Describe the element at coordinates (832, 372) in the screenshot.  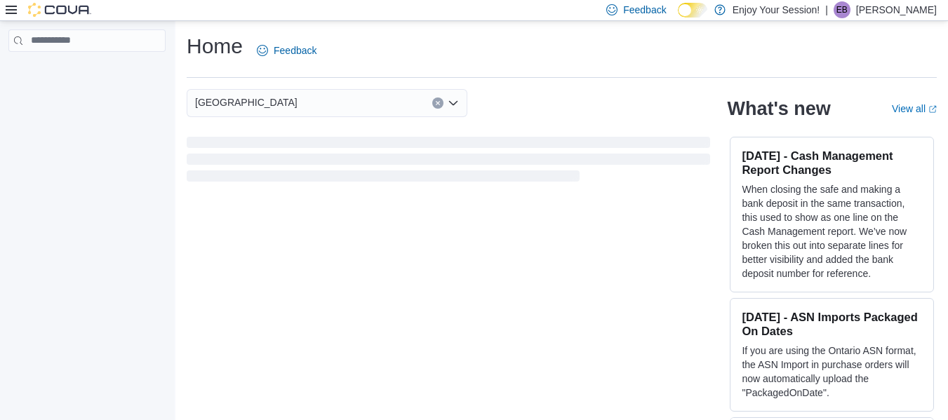
I see `p: If you are using the Ontario ASN format, the ASN Import in purchase orders will now automatically...` at that location.